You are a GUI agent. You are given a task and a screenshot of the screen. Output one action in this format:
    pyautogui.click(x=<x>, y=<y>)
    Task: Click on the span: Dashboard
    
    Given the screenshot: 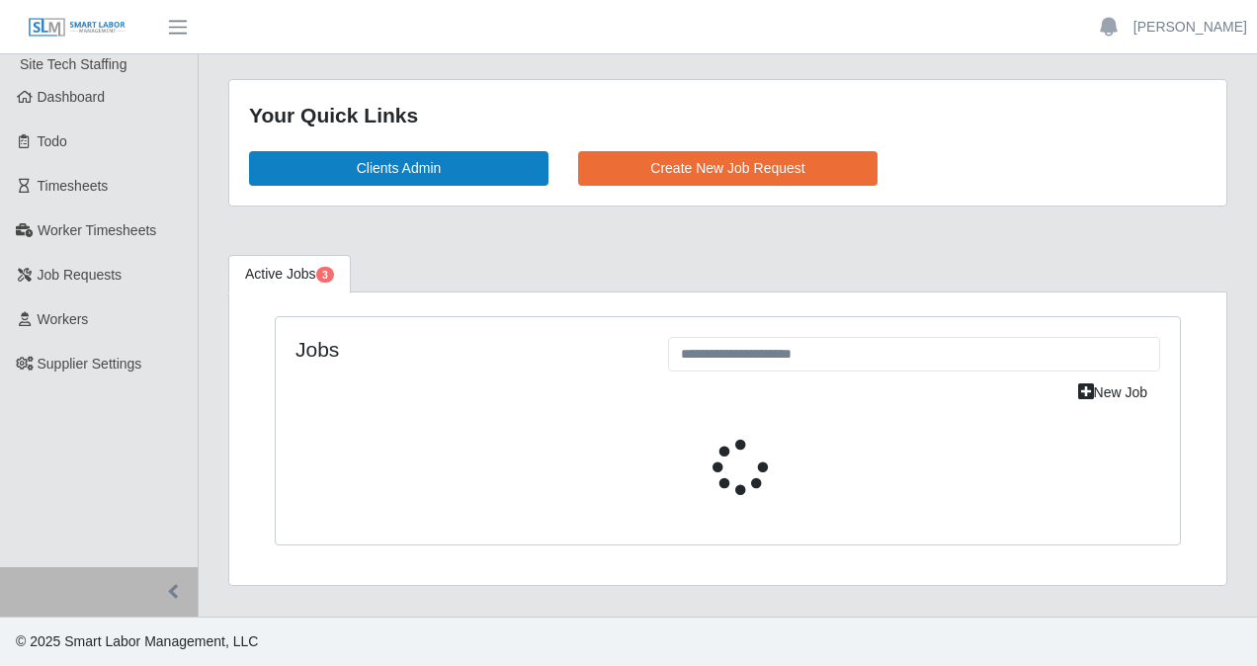 What is the action you would take?
    pyautogui.click(x=71, y=97)
    